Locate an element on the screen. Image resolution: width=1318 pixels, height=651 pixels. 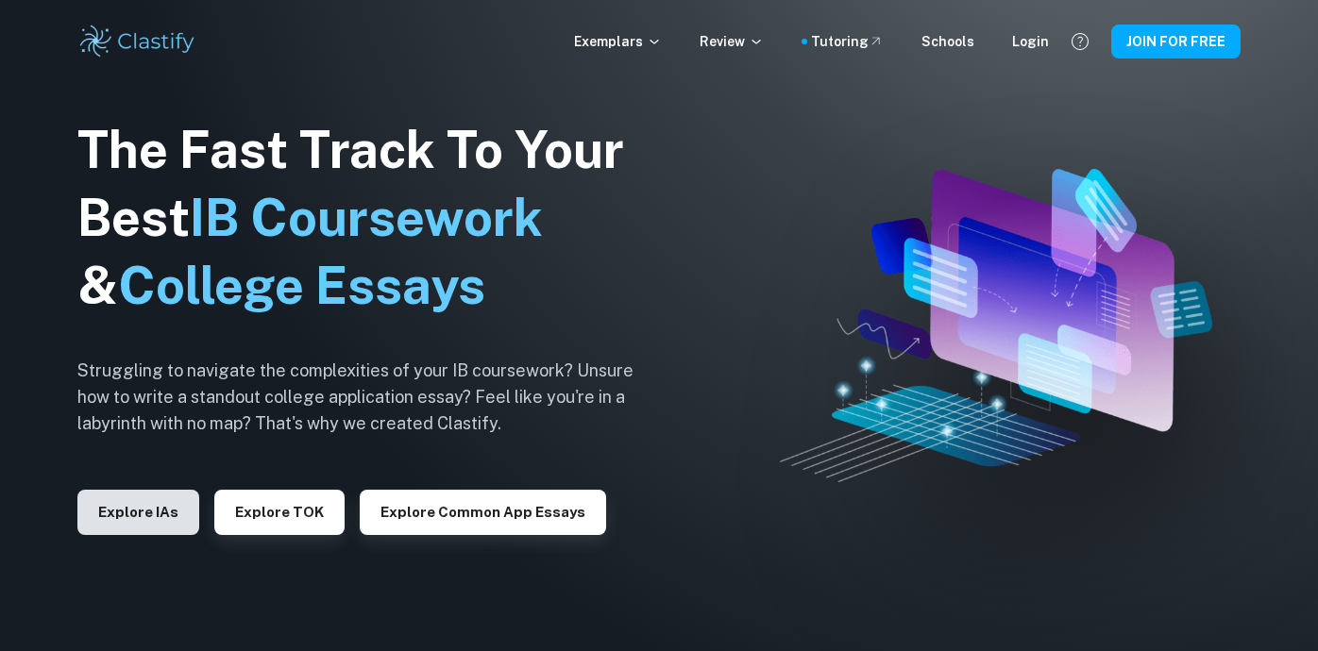
p: Review is located at coordinates (731, 42).